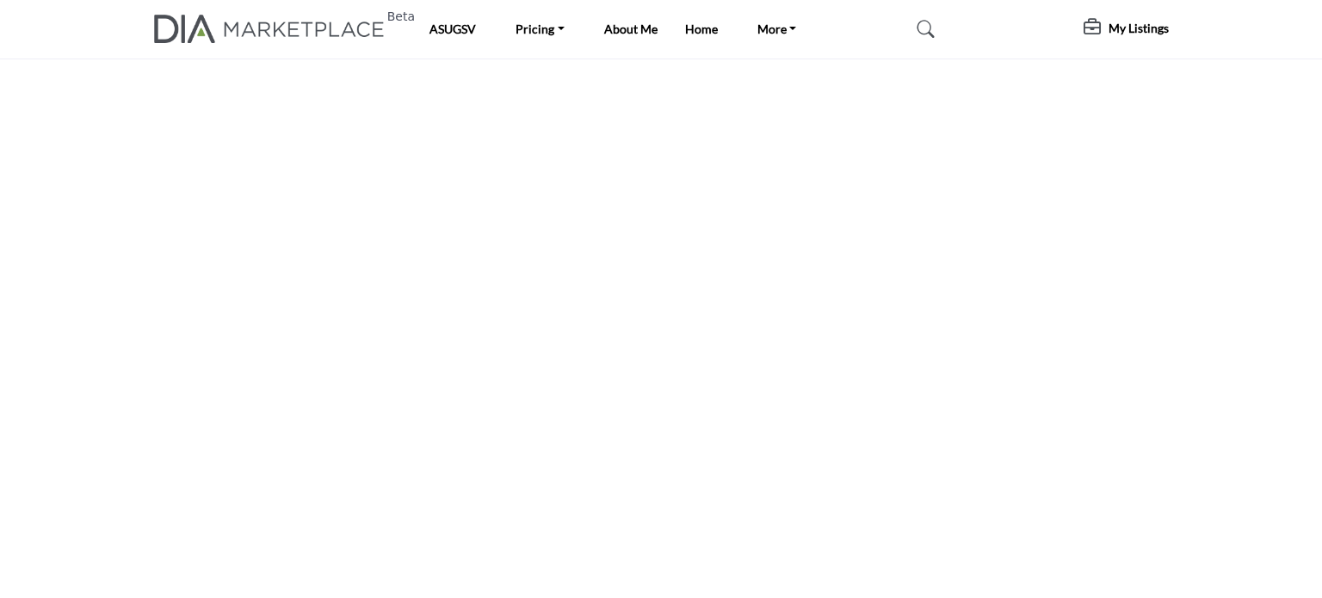  I want to click on div: My Listings, so click(1126, 29).